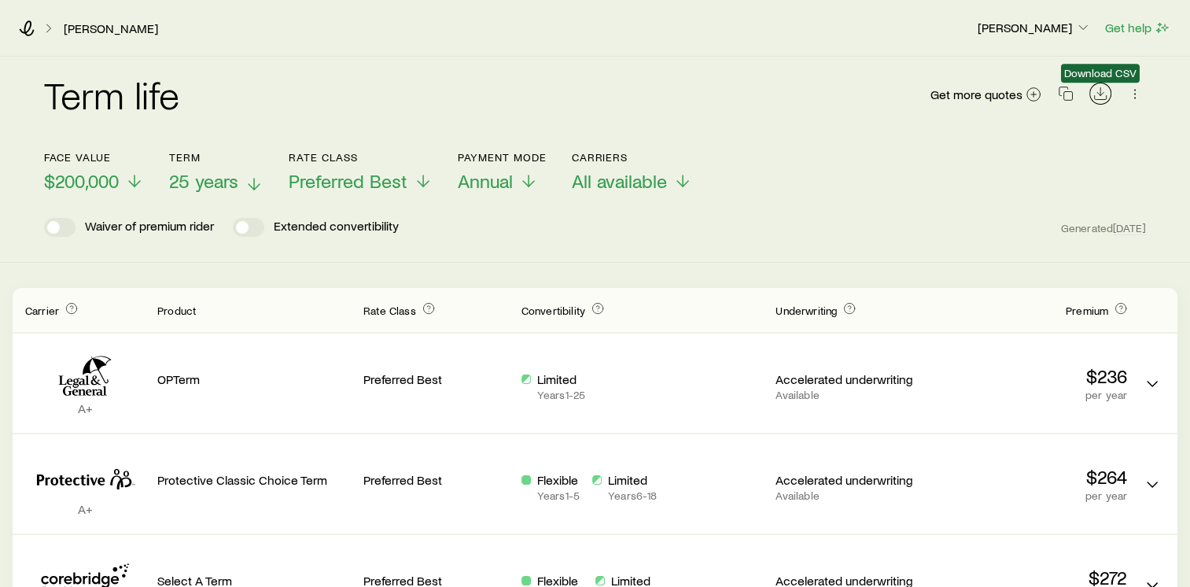 Image resolution: width=1190 pixels, height=587 pixels. Describe the element at coordinates (976, 94) in the screenshot. I see `span: Get more quotes` at that location.